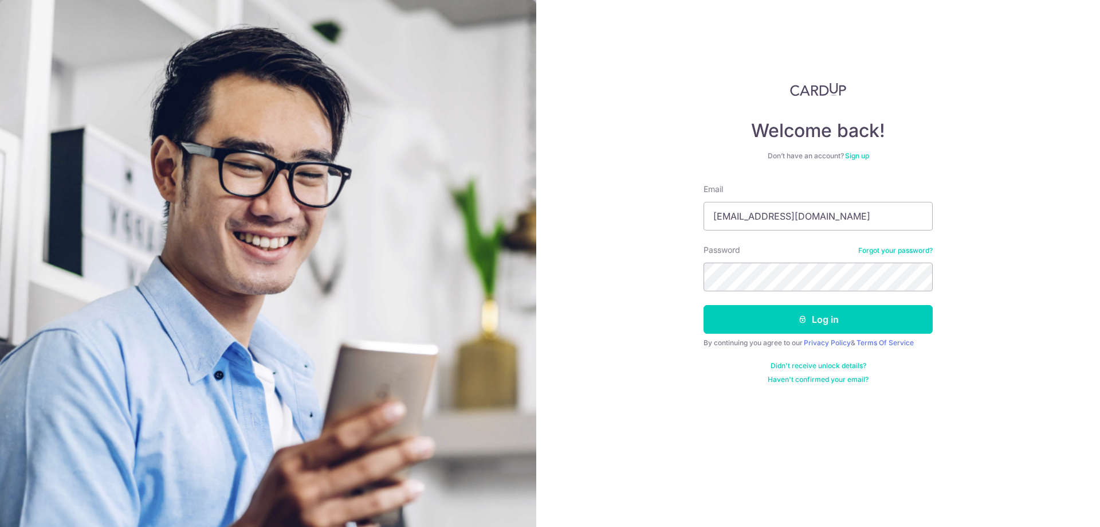 The width and height of the screenshot is (1100, 527). I want to click on a: Sign up, so click(857, 155).